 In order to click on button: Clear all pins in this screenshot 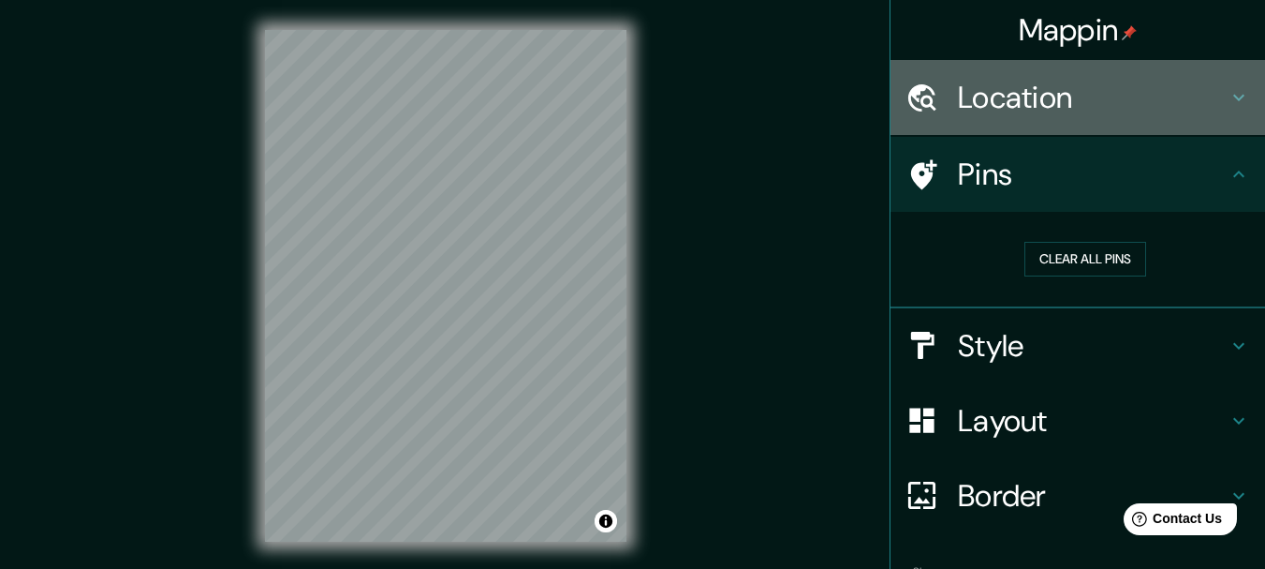, I will do `click(1086, 259)`.